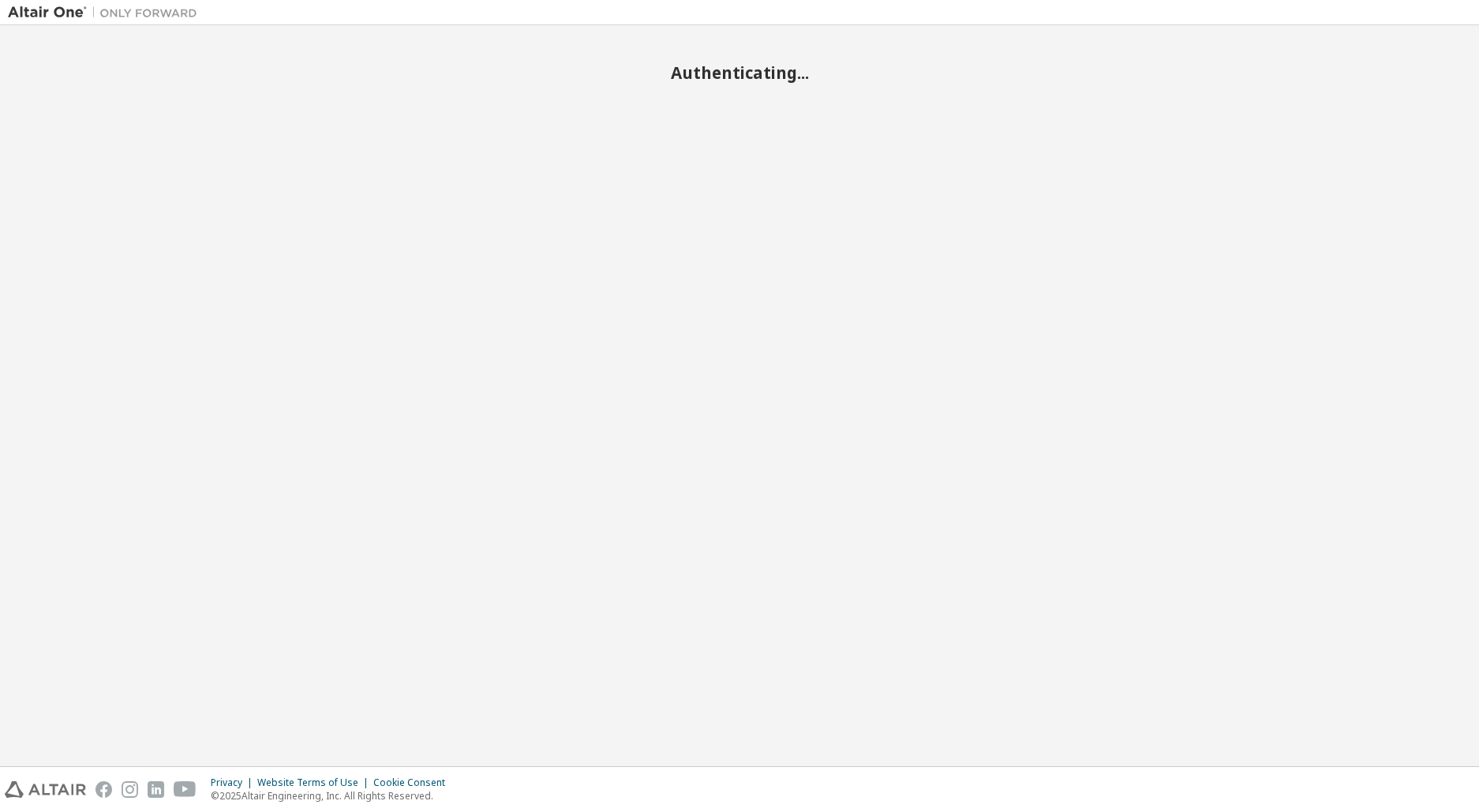 The image size is (1479, 812). I want to click on p: © 2025 Altair Engineering, Inc. All Rights Reserved., so click(332, 796).